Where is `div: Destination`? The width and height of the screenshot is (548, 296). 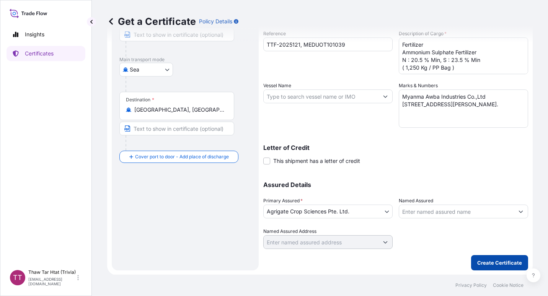 div: Destination is located at coordinates (140, 100).